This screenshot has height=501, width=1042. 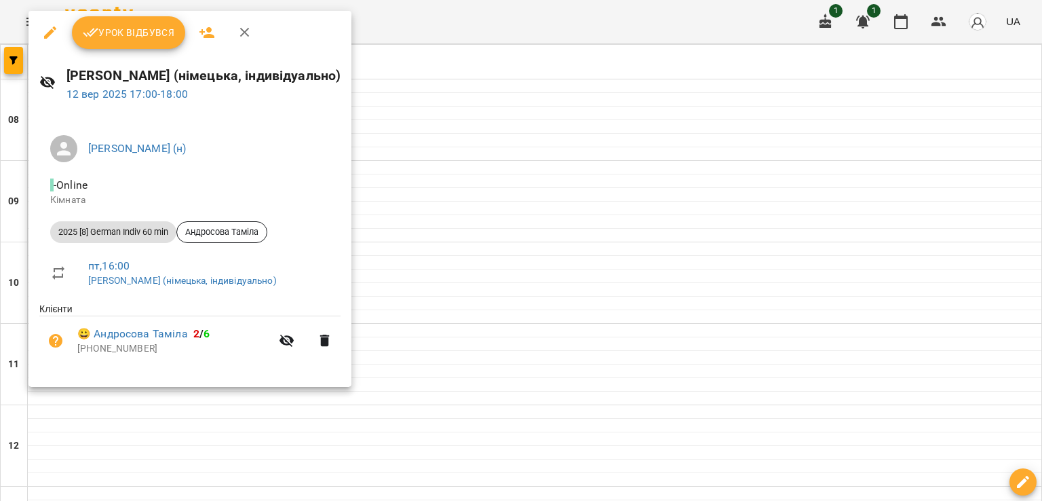 I want to click on span: Урок відбувся, so click(x=129, y=33).